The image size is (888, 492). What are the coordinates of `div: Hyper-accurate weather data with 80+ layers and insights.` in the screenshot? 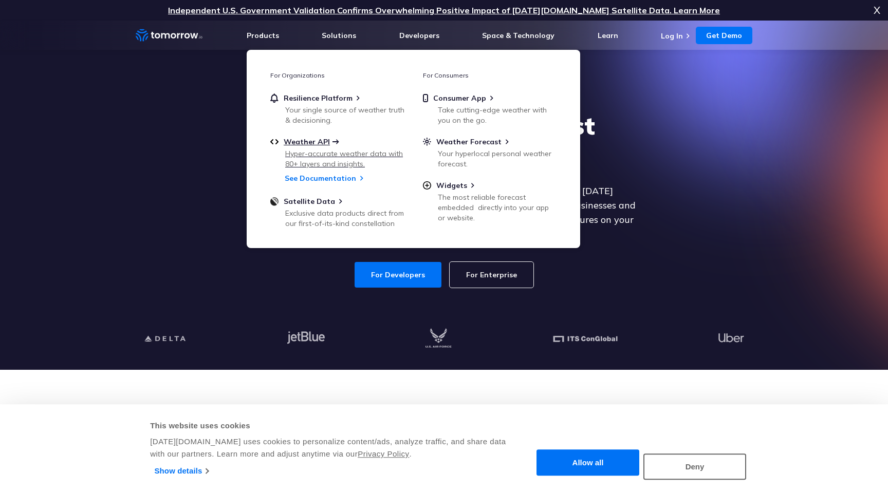 It's located at (345, 159).